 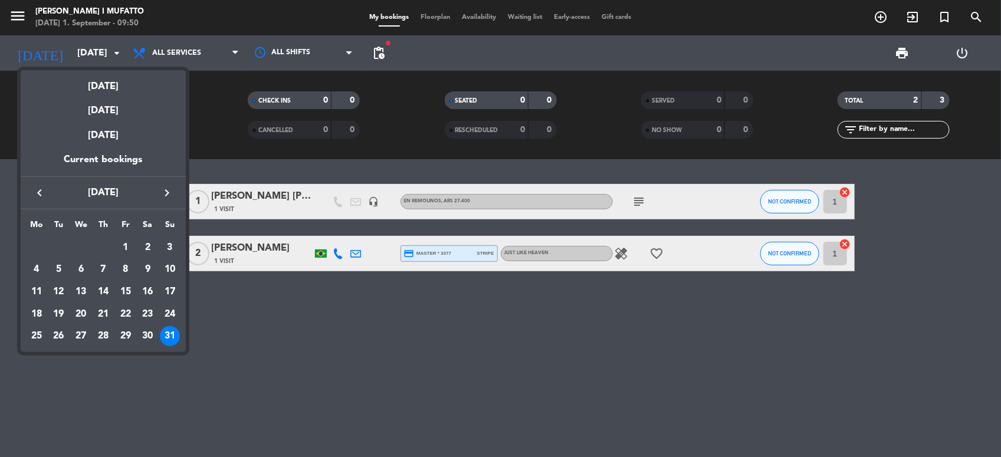 I want to click on td: August 9, 2025, so click(x=148, y=270).